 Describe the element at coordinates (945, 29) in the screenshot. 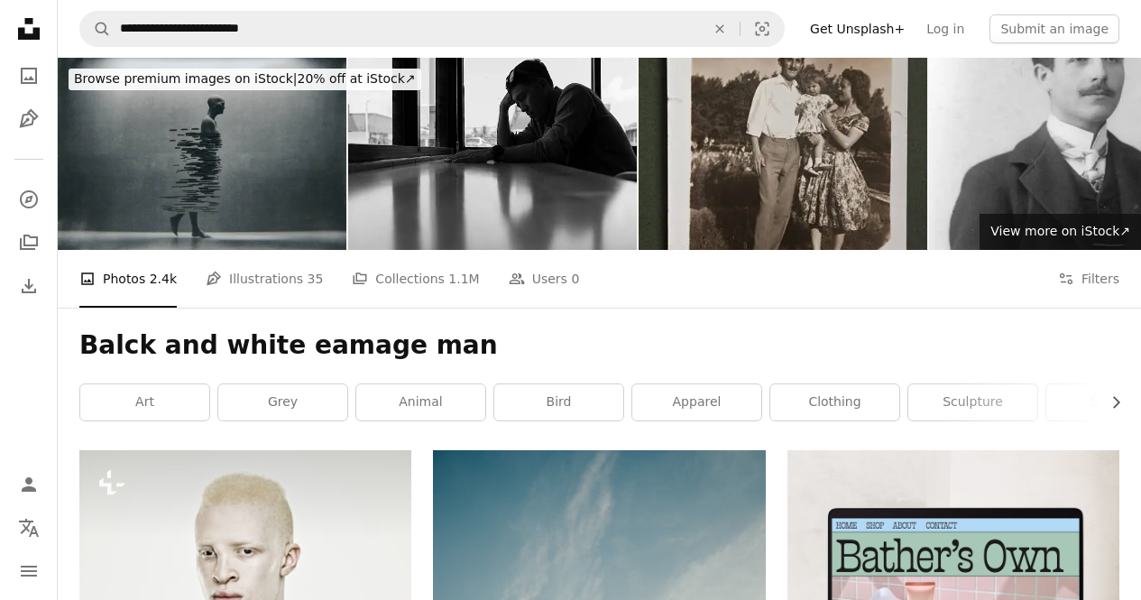

I see `a: Log in` at that location.